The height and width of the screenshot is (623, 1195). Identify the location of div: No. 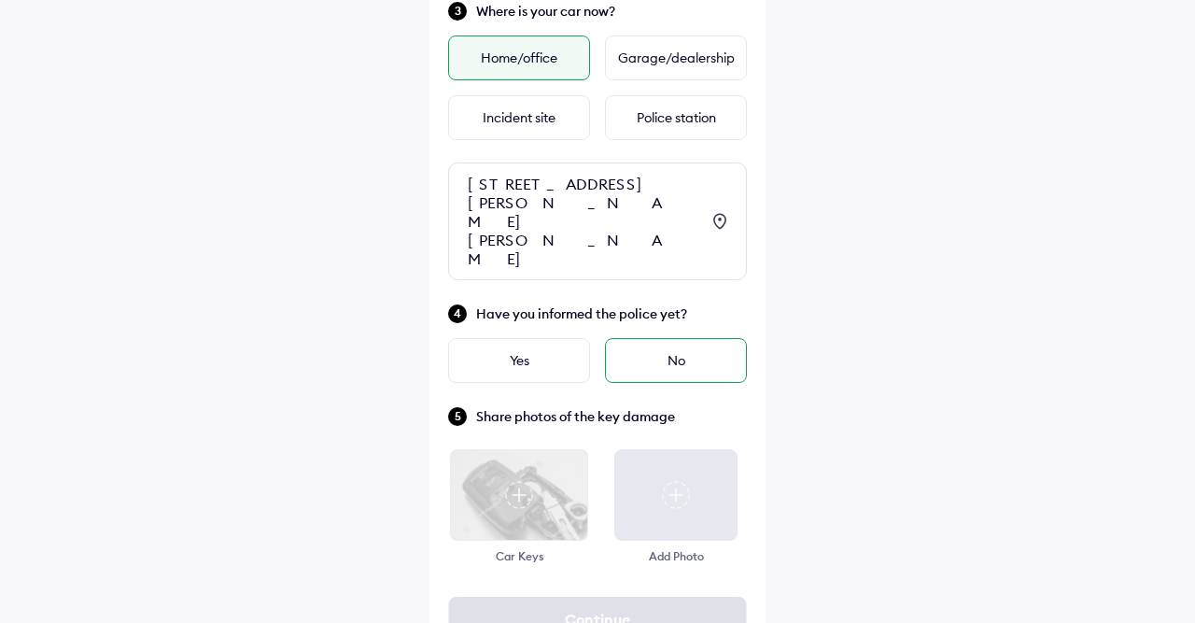
(676, 360).